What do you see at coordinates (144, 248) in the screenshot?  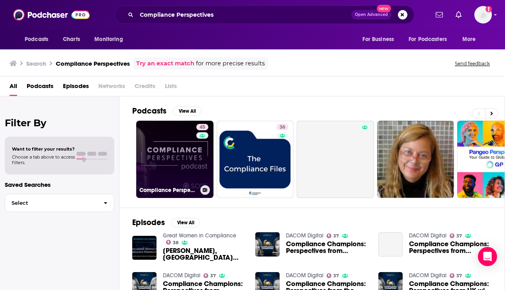 I see `img: Sofia El Mansouri, Middle East Compliance Perspectives` at bounding box center [144, 248].